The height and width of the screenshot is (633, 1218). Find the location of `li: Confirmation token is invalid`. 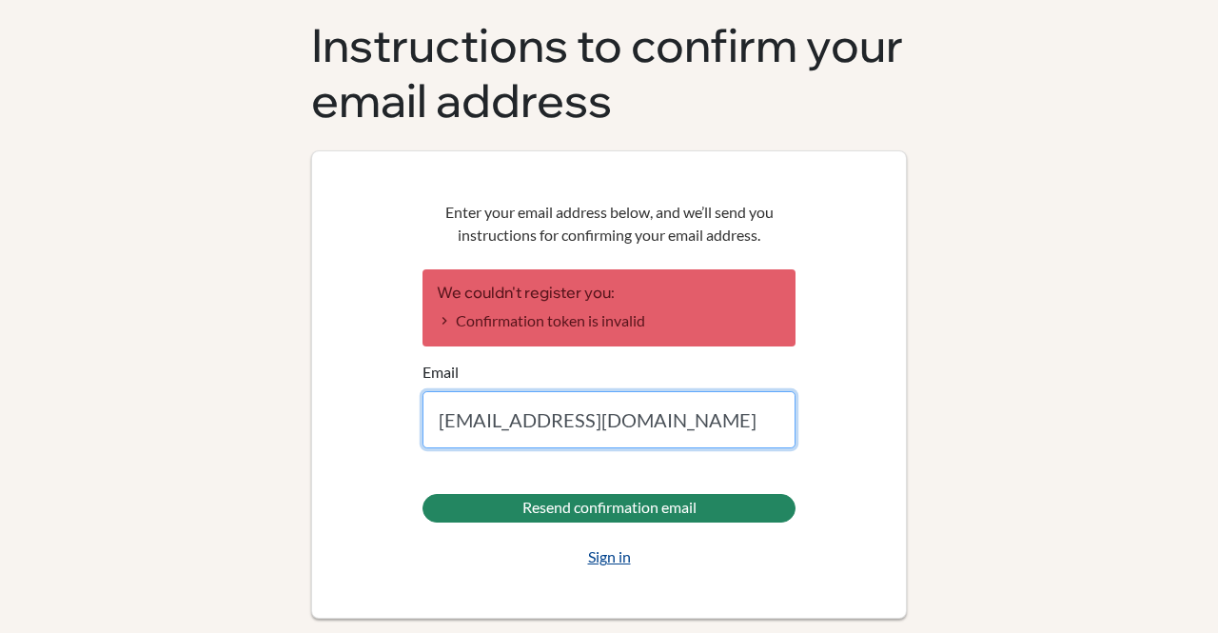

li: Confirmation token is invalid is located at coordinates (609, 321).